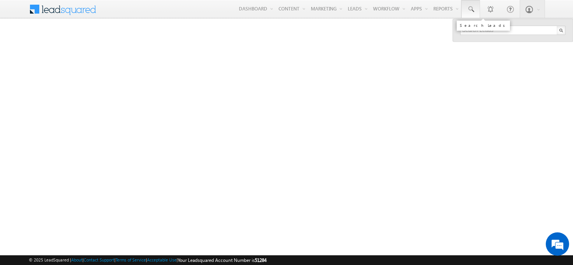 The height and width of the screenshot is (265, 573). I want to click on a: Contact Support, so click(99, 260).